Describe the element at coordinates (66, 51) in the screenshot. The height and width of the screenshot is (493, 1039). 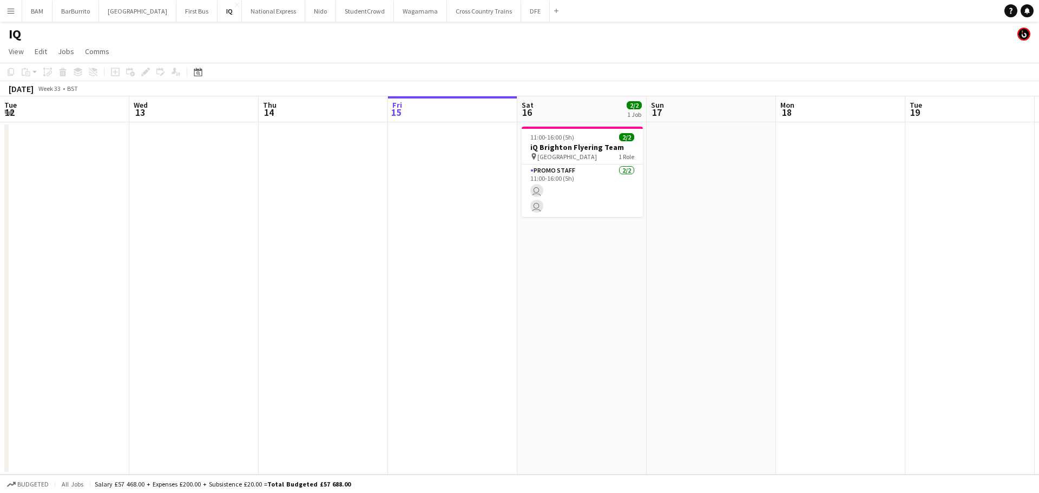
I see `a: Jobs` at that location.